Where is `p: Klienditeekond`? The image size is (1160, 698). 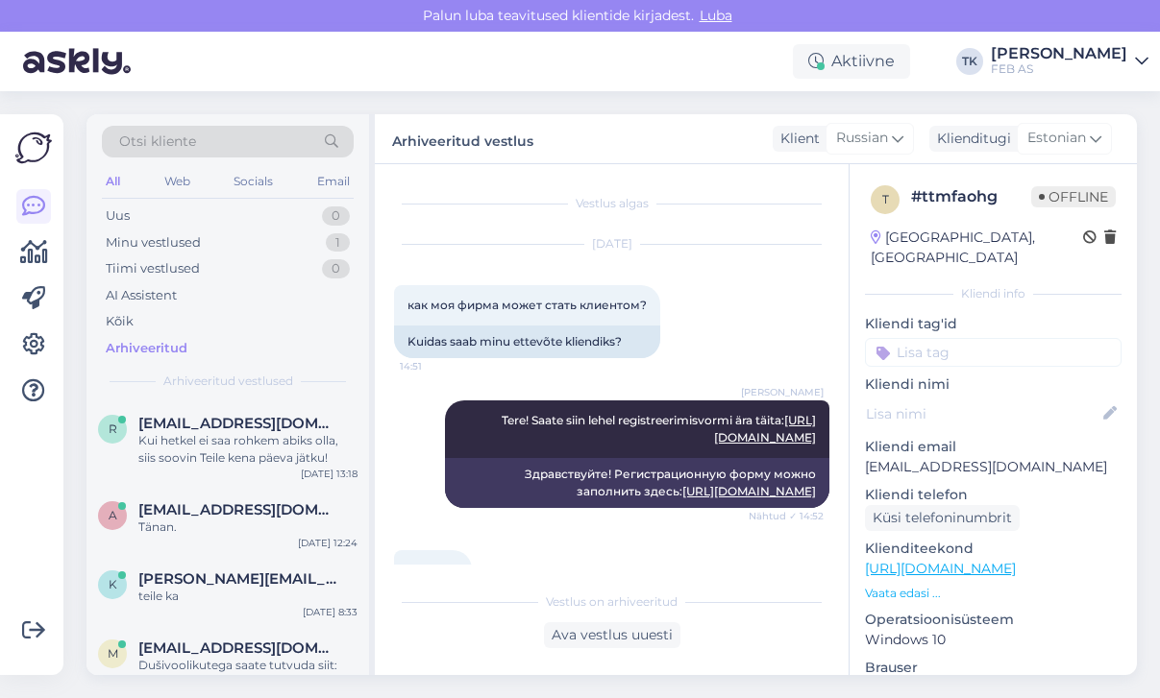 p: Klienditeekond is located at coordinates (992, 549).